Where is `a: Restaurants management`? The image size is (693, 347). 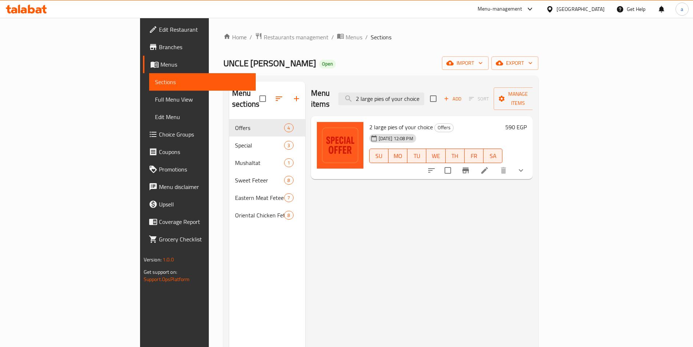
a: Restaurants management is located at coordinates (292, 37).